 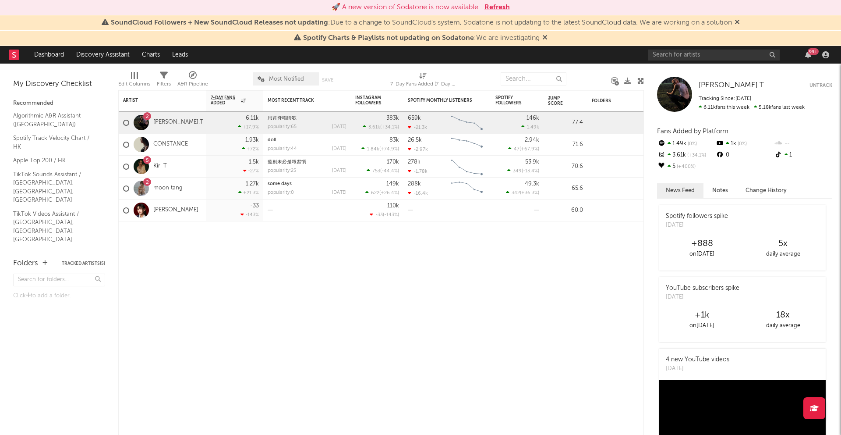 I want to click on a: Leads, so click(x=180, y=55).